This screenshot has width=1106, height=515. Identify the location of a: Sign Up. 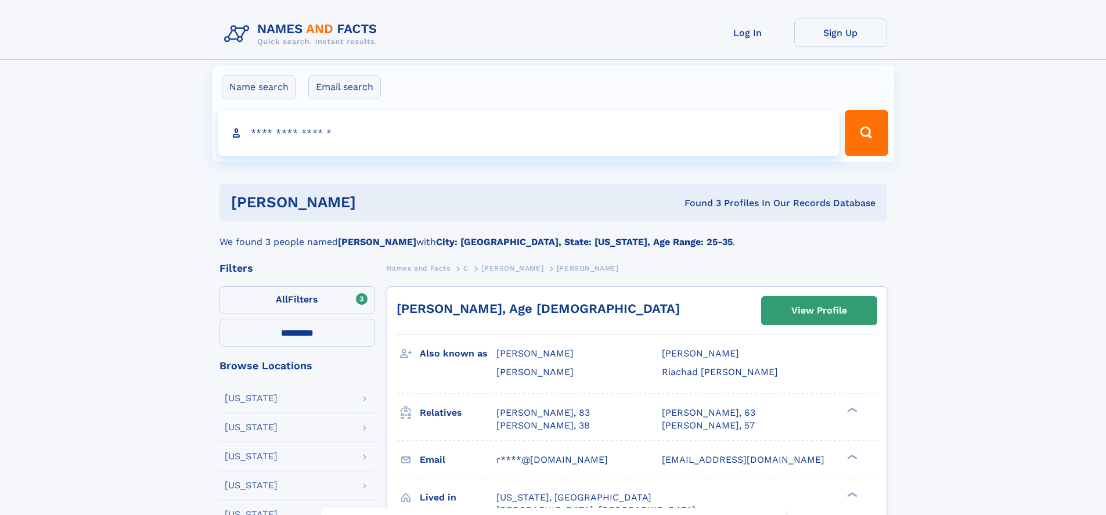
(841, 33).